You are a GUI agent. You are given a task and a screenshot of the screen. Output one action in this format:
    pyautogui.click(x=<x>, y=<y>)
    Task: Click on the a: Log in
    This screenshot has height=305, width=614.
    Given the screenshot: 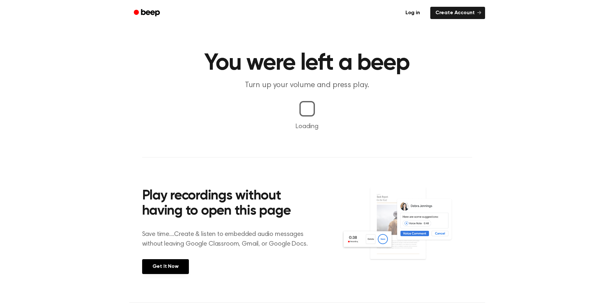 What is the action you would take?
    pyautogui.click(x=413, y=13)
    